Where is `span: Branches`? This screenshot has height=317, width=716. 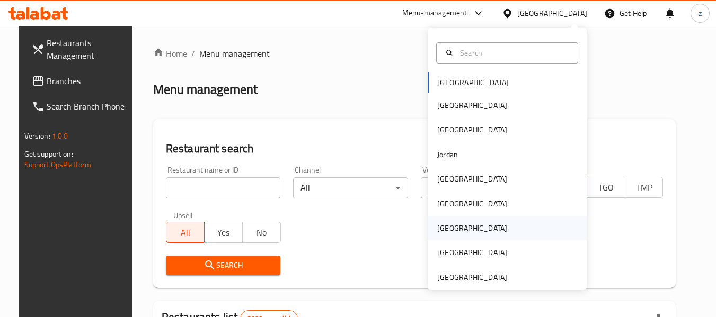 span: Branches is located at coordinates (88, 81).